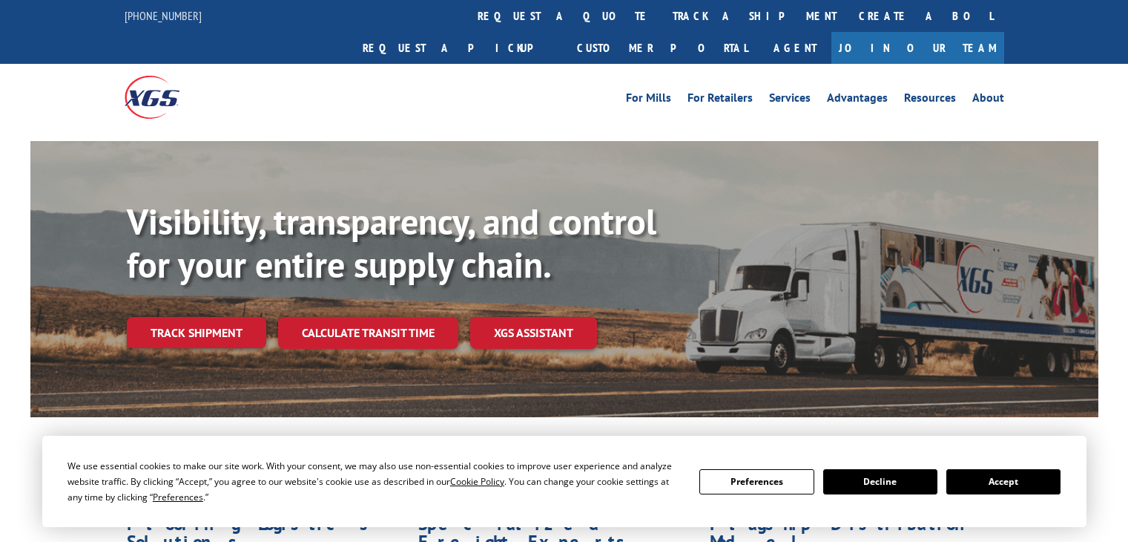 Image resolution: width=1128 pixels, height=542 pixels. I want to click on a: Agent, so click(795, 47).